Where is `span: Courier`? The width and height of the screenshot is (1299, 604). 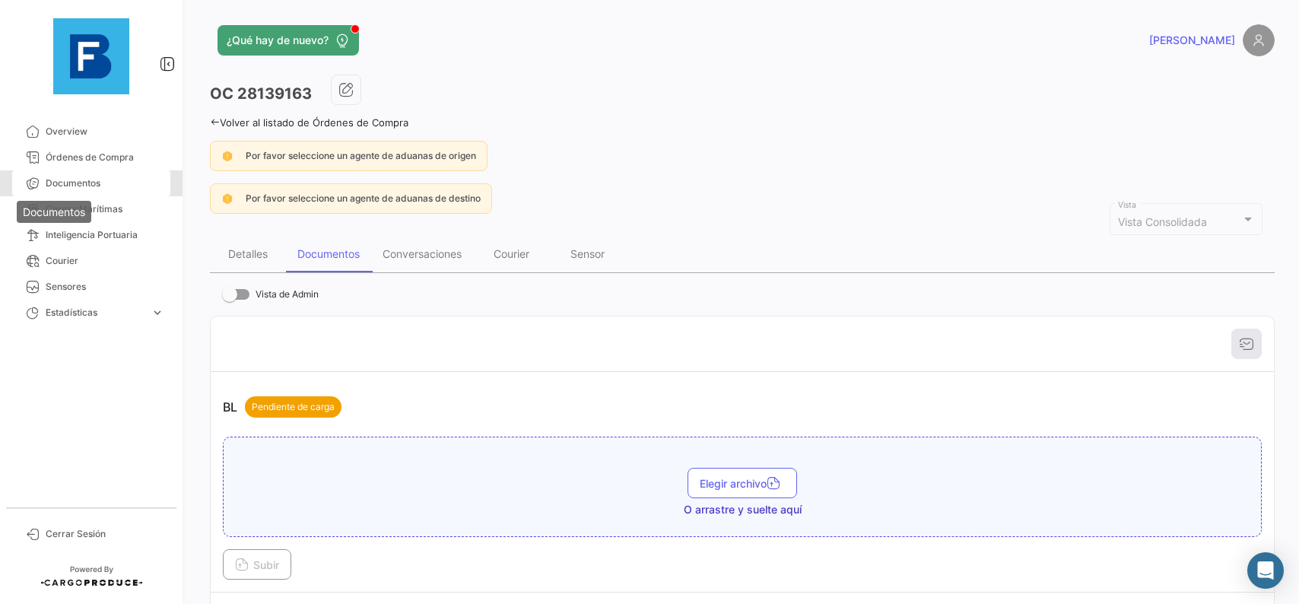 span: Courier is located at coordinates (105, 261).